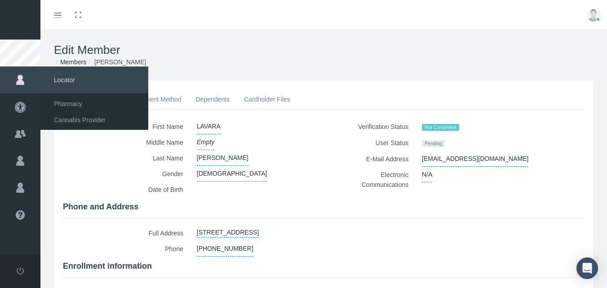 This screenshot has width=607, height=288. What do you see at coordinates (206, 142) in the screenshot?
I see `span: Empty` at bounding box center [206, 142].